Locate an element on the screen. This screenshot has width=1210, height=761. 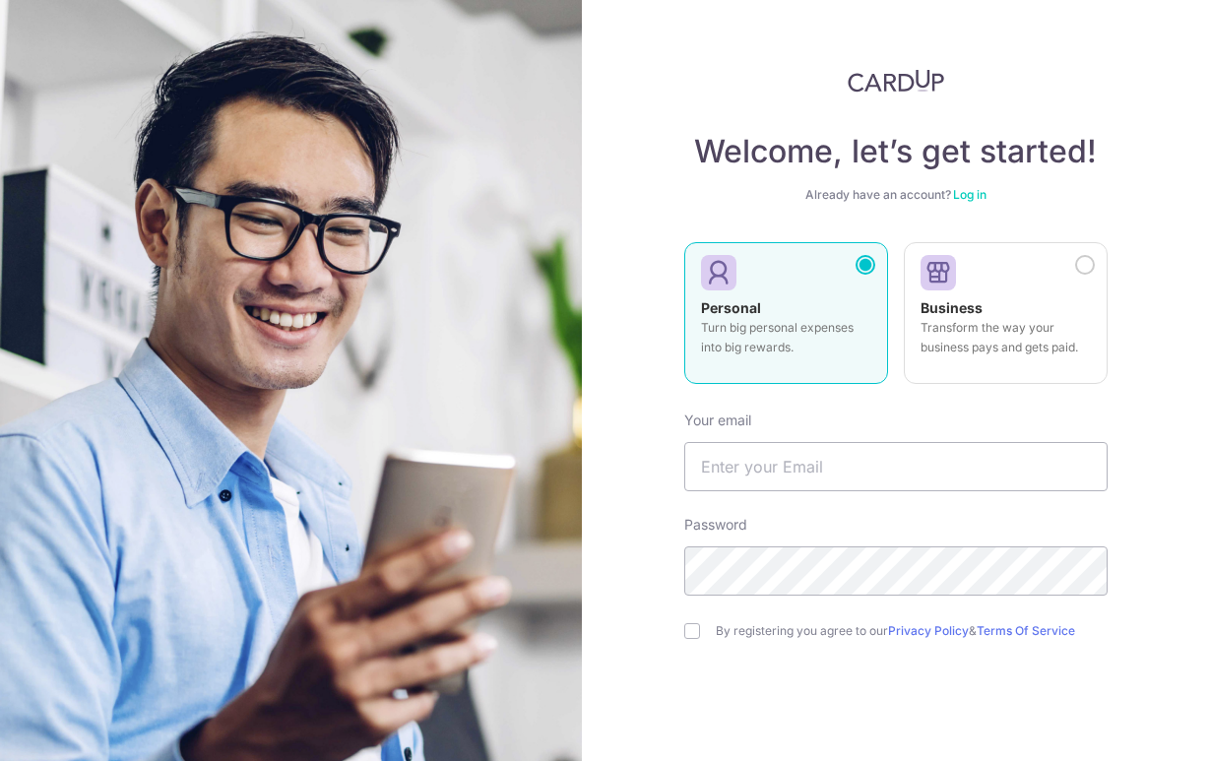
img: CardUp Logo is located at coordinates (896, 81).